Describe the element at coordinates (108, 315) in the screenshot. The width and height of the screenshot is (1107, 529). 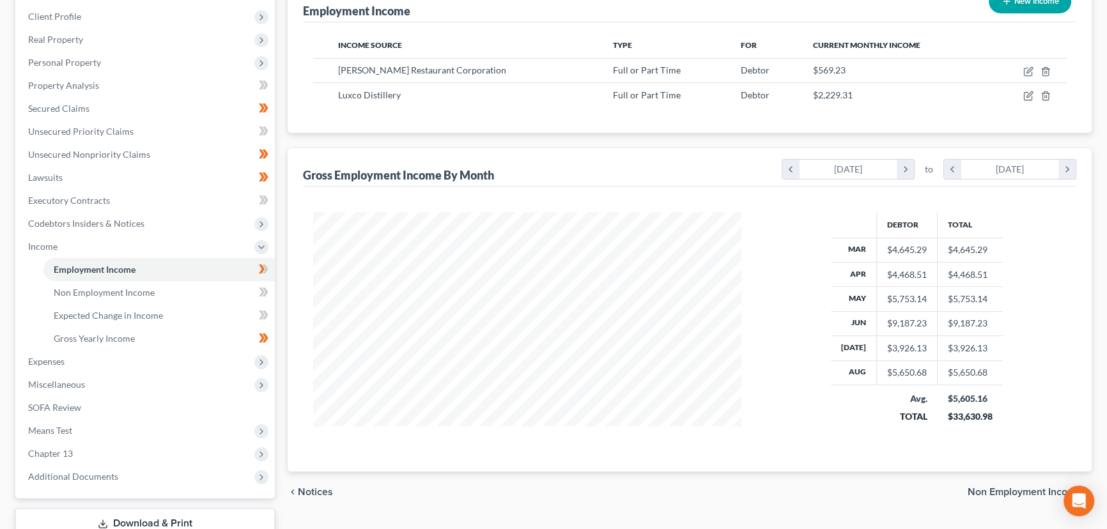
I see `span: Expected Change in Income` at that location.